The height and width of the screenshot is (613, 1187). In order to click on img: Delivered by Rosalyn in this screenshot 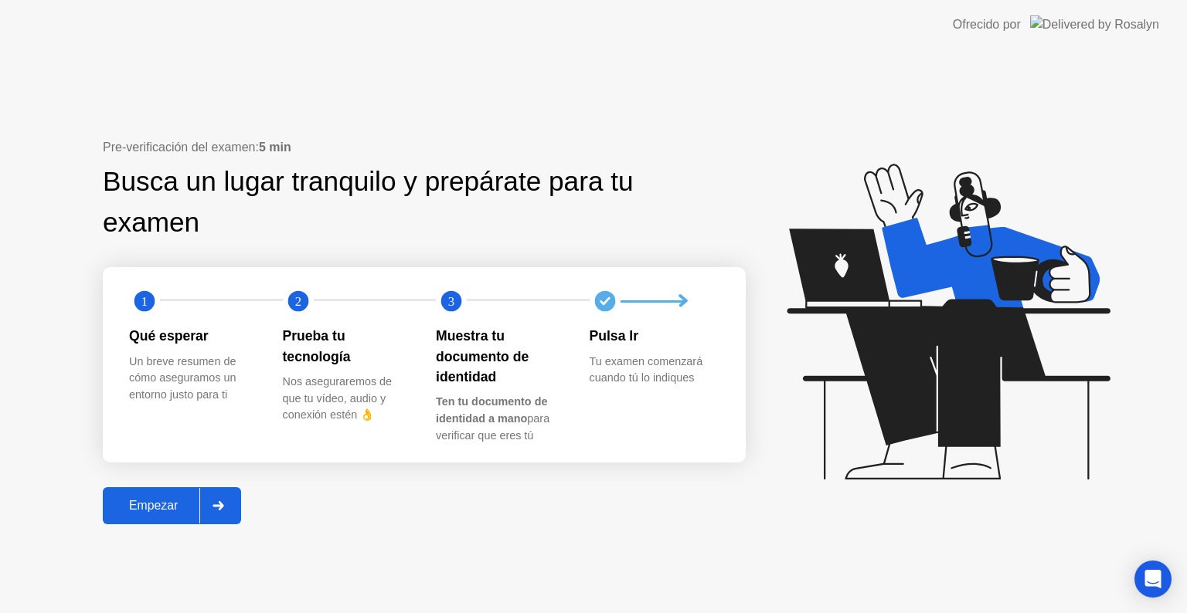, I will do `click(1094, 24)`.